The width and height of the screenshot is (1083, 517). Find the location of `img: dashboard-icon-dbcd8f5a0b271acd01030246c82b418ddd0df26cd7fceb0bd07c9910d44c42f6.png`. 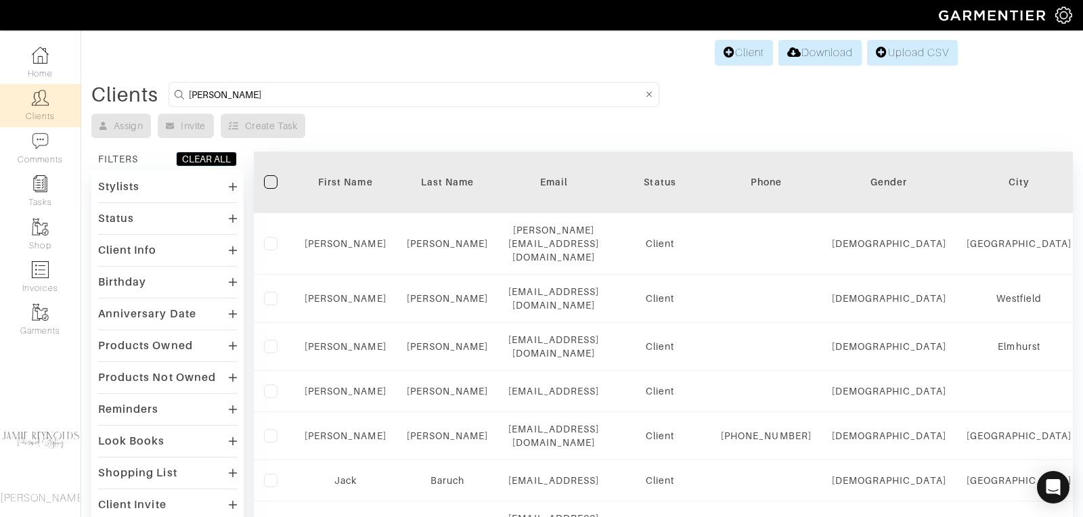

img: dashboard-icon-dbcd8f5a0b271acd01030246c82b418ddd0df26cd7fceb0bd07c9910d44c42f6.png is located at coordinates (40, 55).